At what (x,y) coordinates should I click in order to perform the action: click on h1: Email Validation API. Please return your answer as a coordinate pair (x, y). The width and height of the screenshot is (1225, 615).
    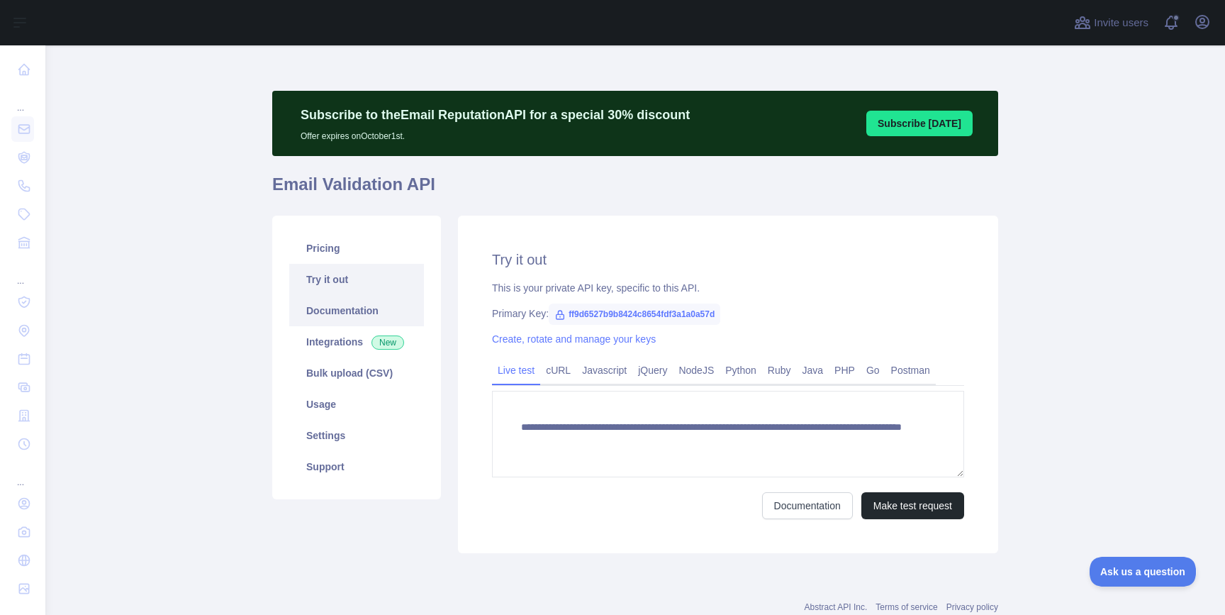
    Looking at the image, I should click on (635, 190).